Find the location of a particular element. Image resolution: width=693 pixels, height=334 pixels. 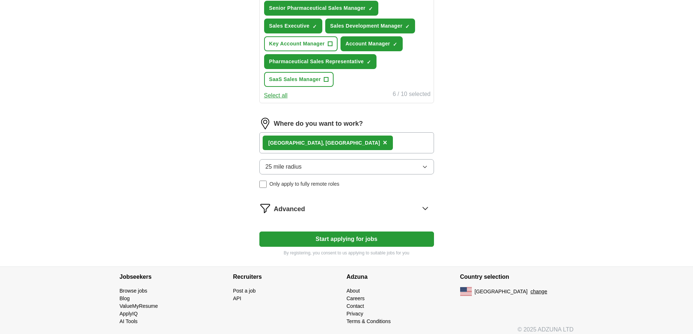

div: 6 / 10 selected is located at coordinates (411, 95).